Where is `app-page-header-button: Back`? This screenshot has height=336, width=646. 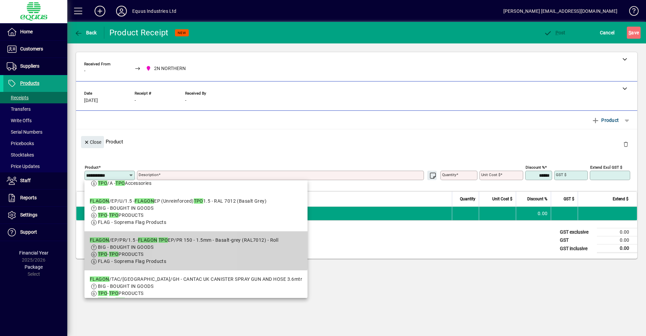
app-page-header-button: Back is located at coordinates (86, 33).